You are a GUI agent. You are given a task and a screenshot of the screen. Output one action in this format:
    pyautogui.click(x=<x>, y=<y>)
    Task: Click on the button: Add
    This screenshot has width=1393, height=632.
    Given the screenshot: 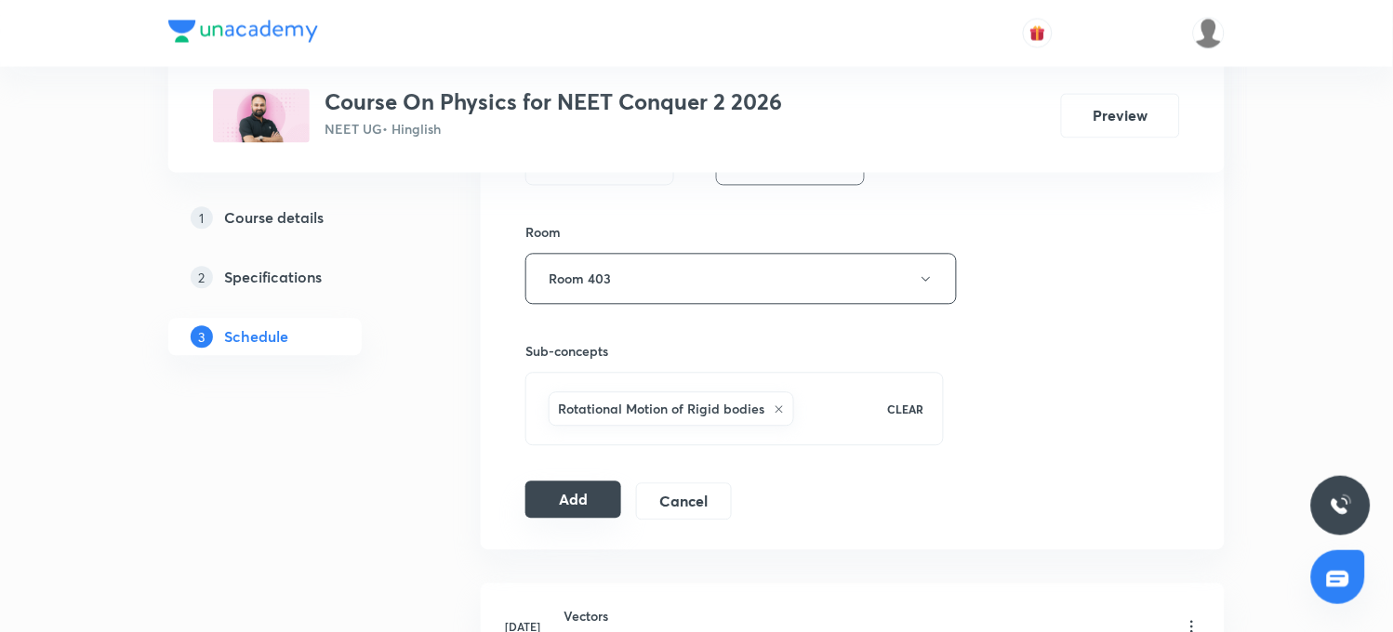 What is the action you would take?
    pyautogui.click(x=573, y=500)
    